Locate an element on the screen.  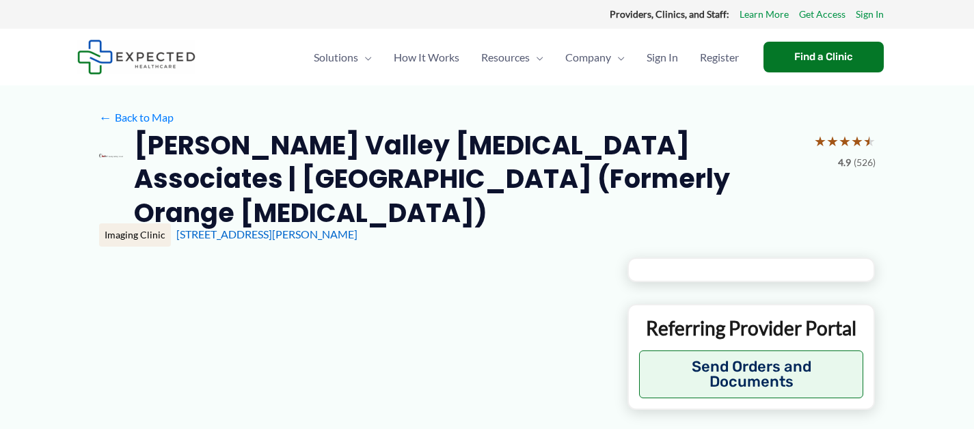
a: ←Back to Map is located at coordinates (136, 118).